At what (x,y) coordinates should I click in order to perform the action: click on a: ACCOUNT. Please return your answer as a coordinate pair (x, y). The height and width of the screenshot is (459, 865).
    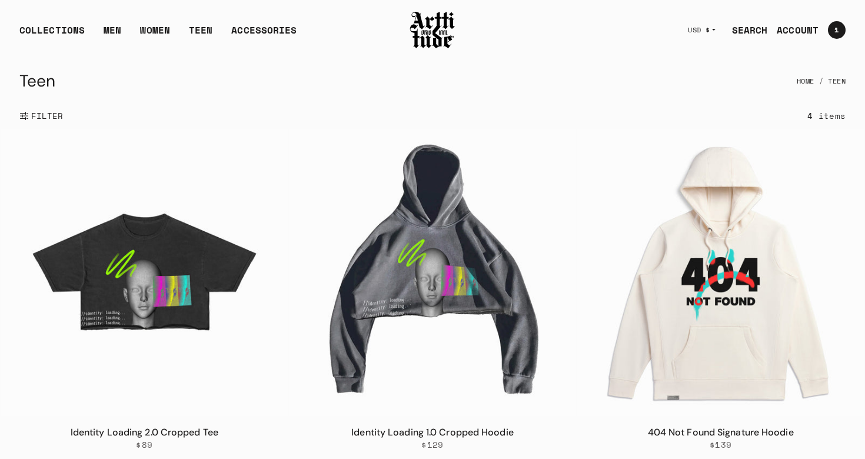
    Looking at the image, I should click on (793, 30).